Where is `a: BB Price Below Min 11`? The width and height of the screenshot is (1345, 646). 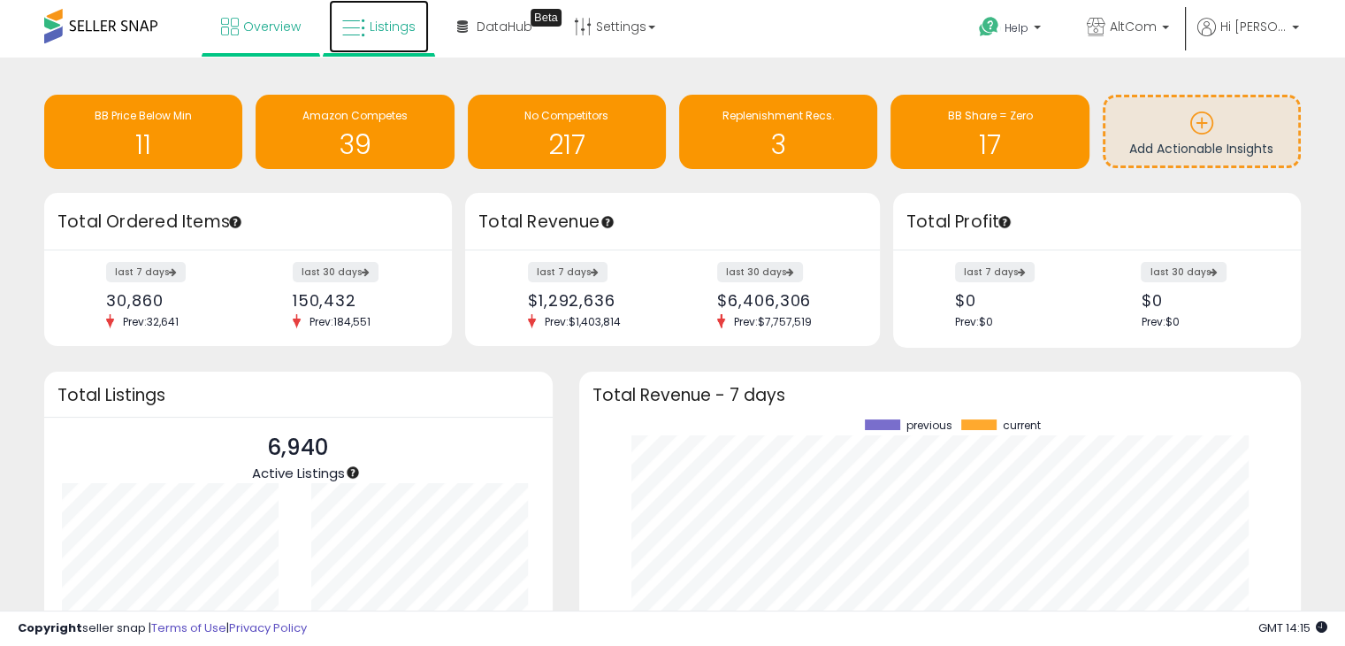
a: BB Price Below Min 11 is located at coordinates (143, 132).